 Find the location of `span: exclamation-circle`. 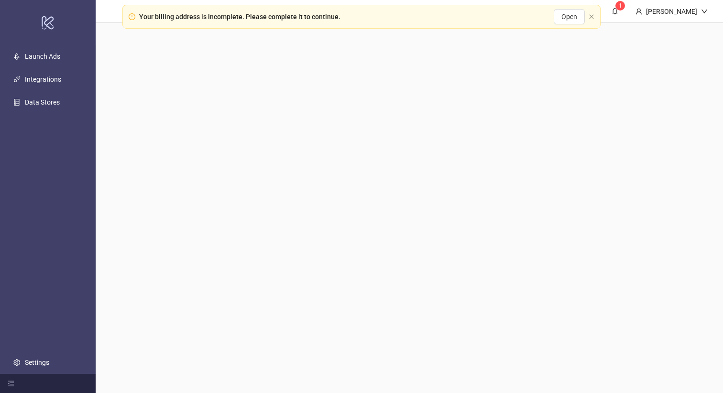

span: exclamation-circle is located at coordinates (132, 17).